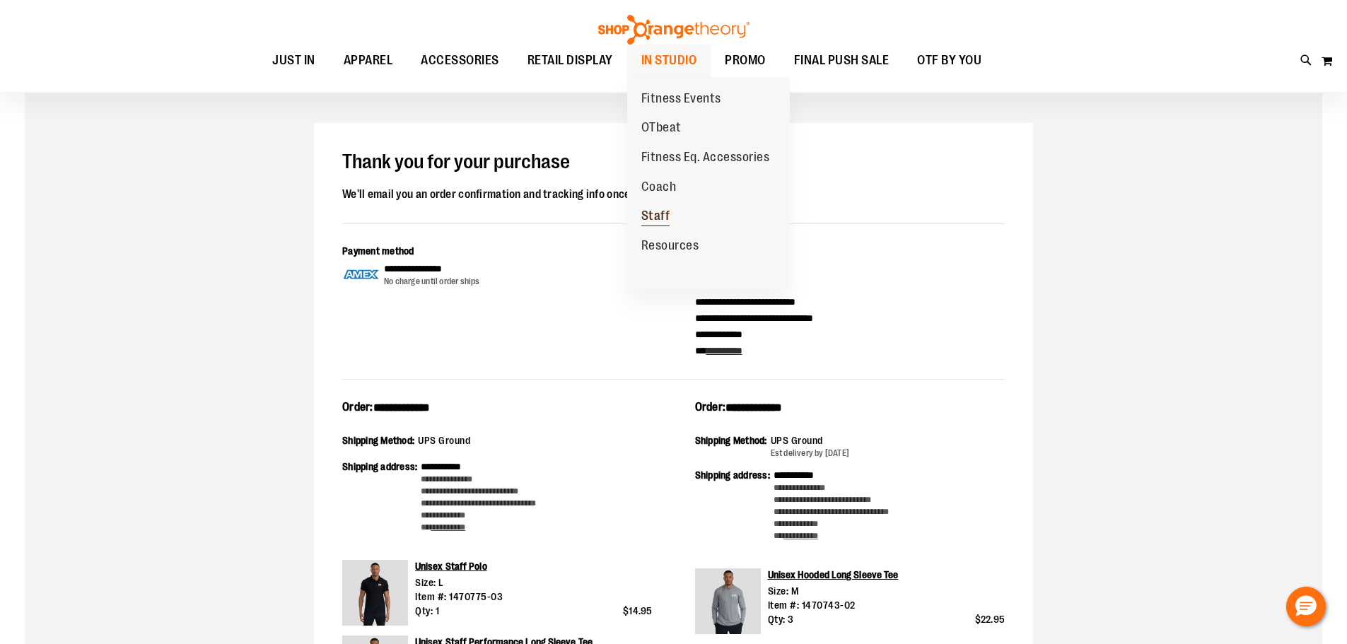 The height and width of the screenshot is (644, 1347). Describe the element at coordinates (850, 252) in the screenshot. I see `div: Billing address` at that location.